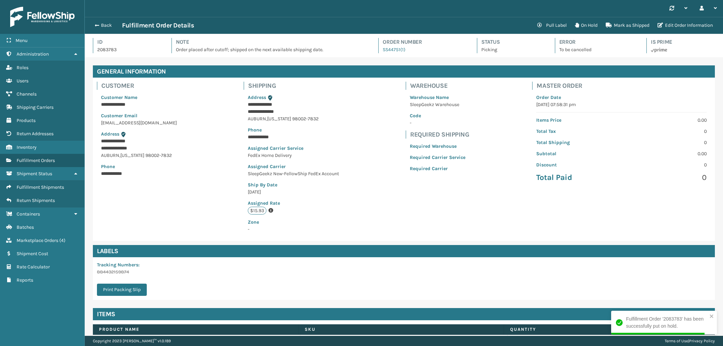  What do you see at coordinates (437, 168) in the screenshot?
I see `p: Required Carrier` at bounding box center [437, 168].